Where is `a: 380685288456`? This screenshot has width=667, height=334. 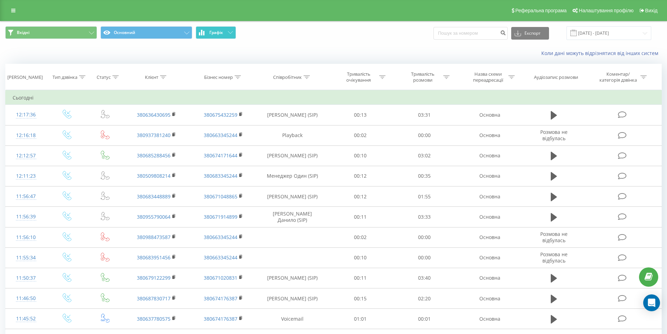
a: 380685288456 is located at coordinates (154, 155).